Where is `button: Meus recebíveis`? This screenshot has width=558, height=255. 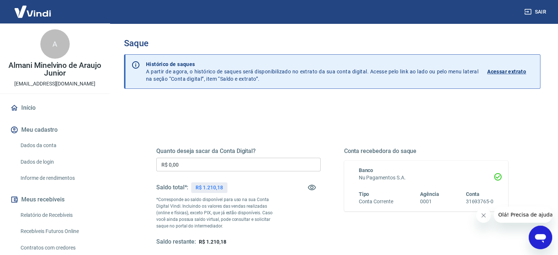
button: Meus recebíveis is located at coordinates (55, 200).